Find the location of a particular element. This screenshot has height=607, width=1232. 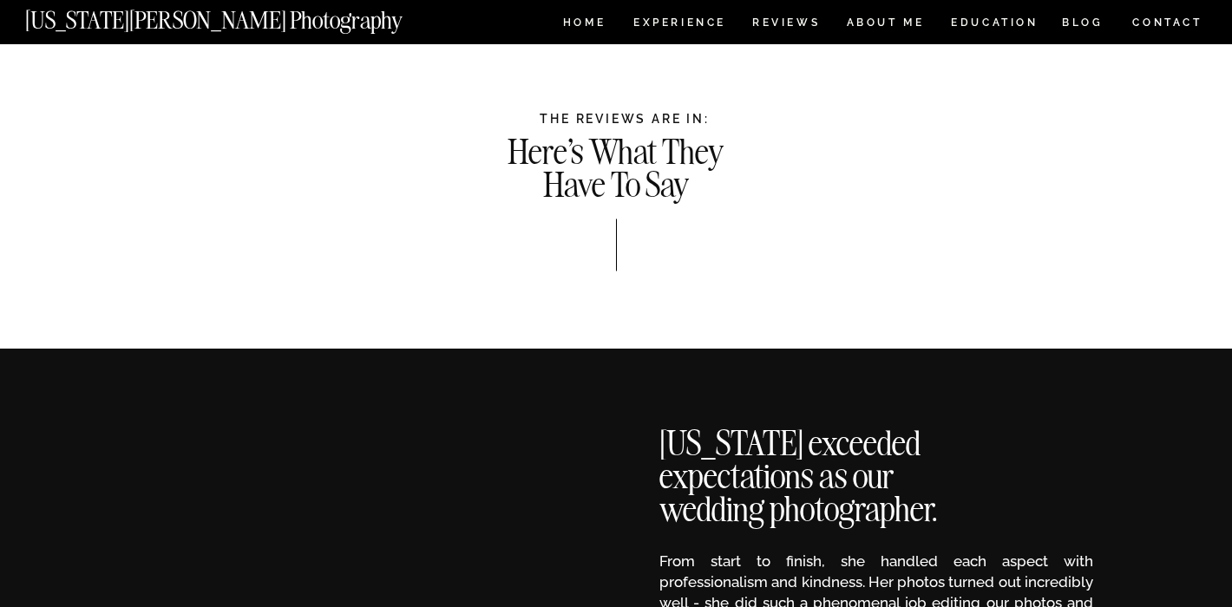

nav: BLOG is located at coordinates (1083, 24).